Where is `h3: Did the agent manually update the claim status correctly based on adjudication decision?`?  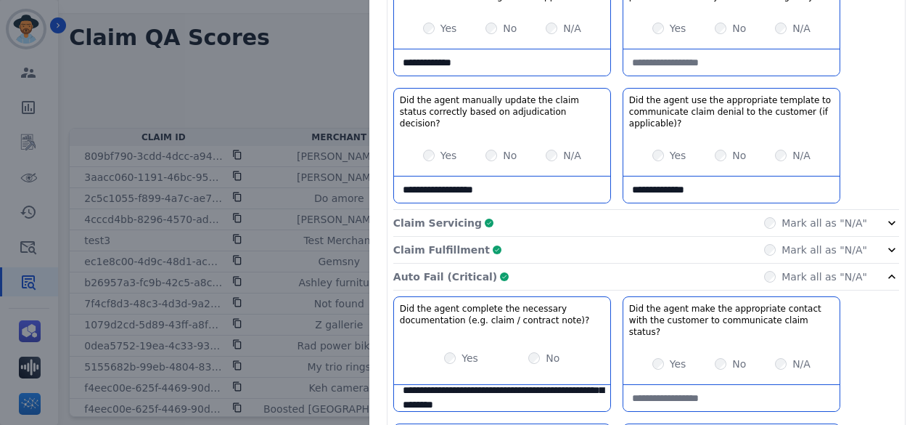
h3: Did the agent manually update the claim status correctly based on adjudication decision? is located at coordinates (502, 112).